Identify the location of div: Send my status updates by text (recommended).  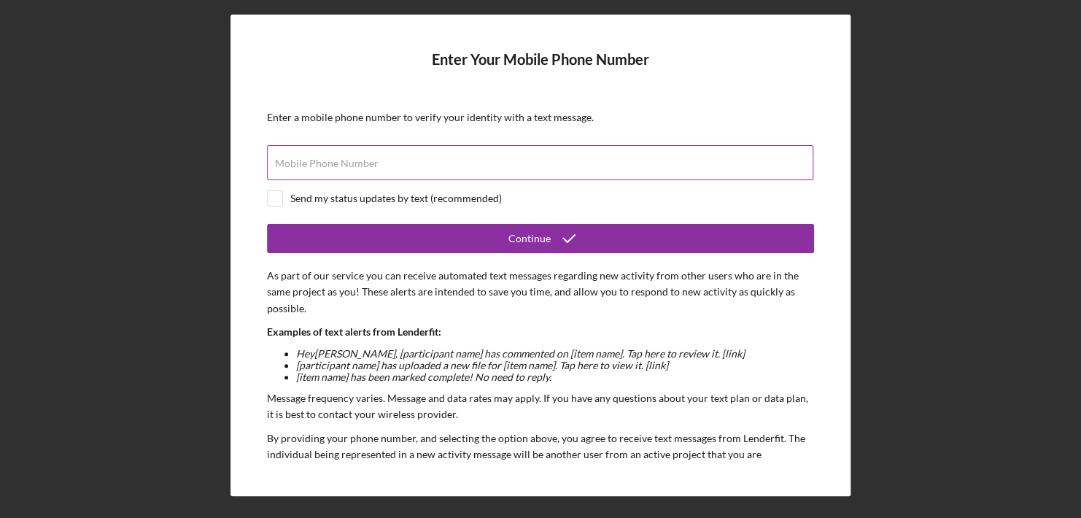
(396, 198).